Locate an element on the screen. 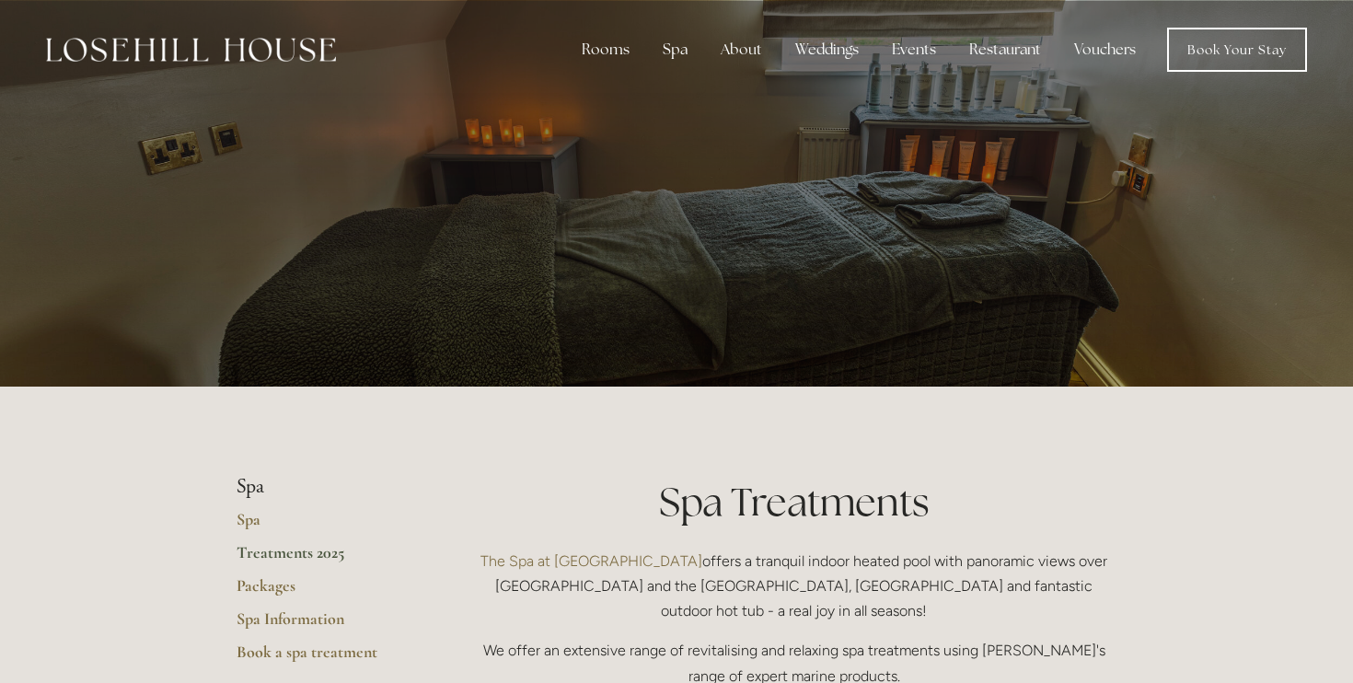 The height and width of the screenshot is (683, 1353). div: Weddings is located at coordinates (826, 50).